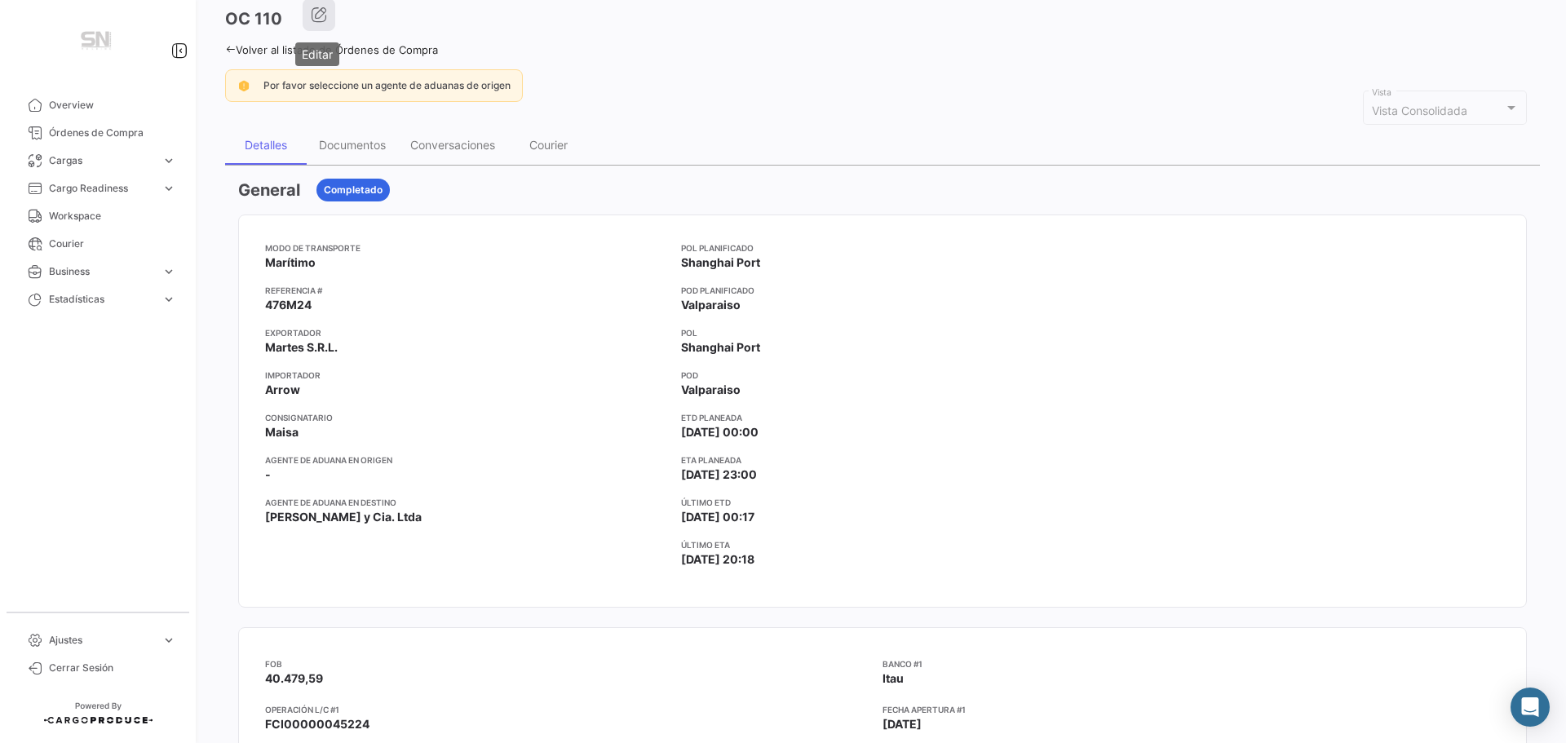  What do you see at coordinates (331, 50) in the screenshot?
I see `a: Volver al listado de Órdenes de Compra` at bounding box center [331, 50].